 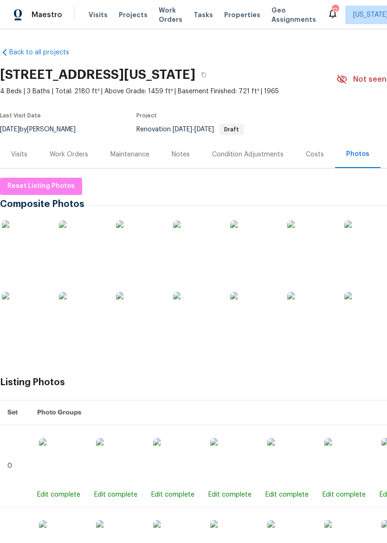 I want to click on div: Visits, so click(x=19, y=154).